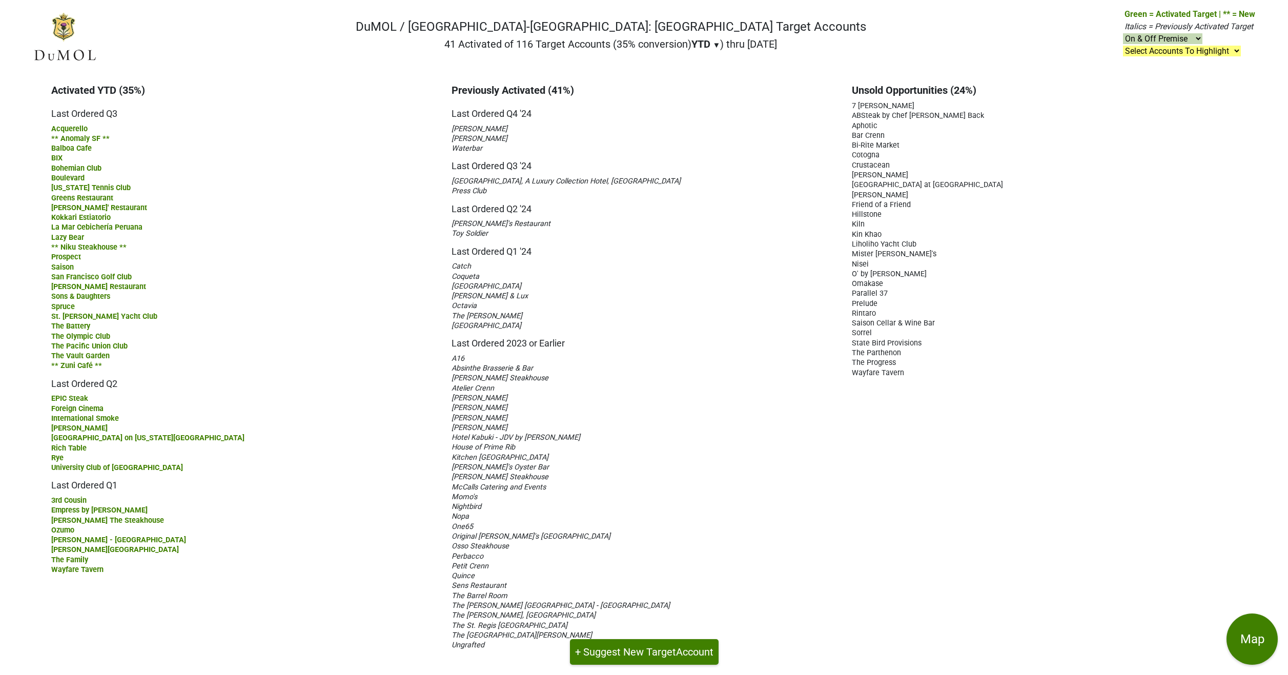 The height and width of the screenshot is (675, 1288). I want to click on span: Octavia, so click(464, 305).